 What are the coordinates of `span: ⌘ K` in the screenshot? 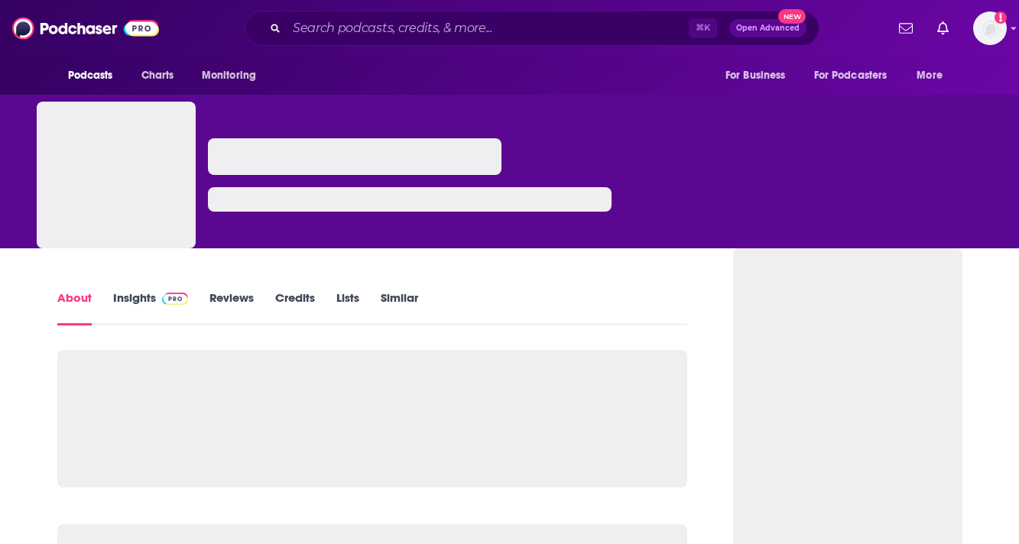 It's located at (703, 28).